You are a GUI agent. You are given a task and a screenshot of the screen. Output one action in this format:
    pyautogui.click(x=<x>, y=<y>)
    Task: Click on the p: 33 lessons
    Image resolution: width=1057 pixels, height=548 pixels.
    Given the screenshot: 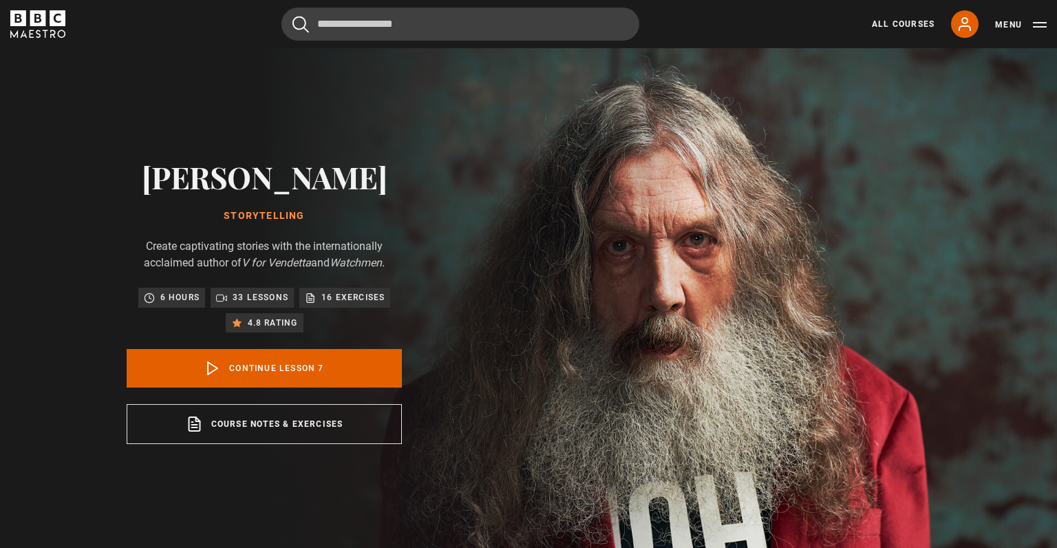 What is the action you would take?
    pyautogui.click(x=260, y=297)
    